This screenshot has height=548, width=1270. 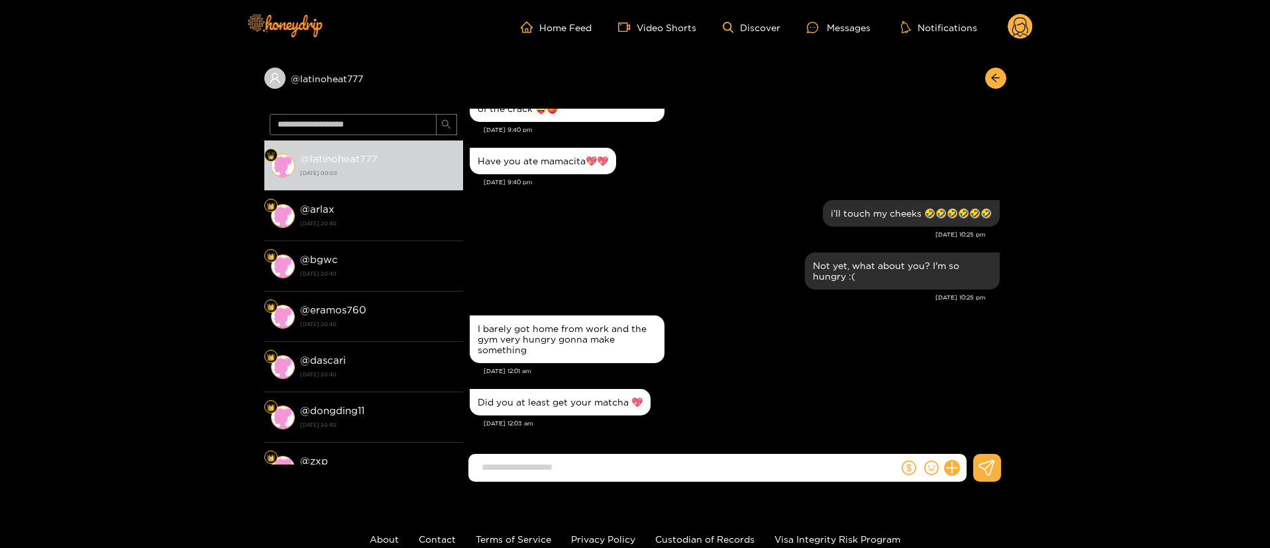 I want to click on strong: @ eramos760, so click(x=333, y=309).